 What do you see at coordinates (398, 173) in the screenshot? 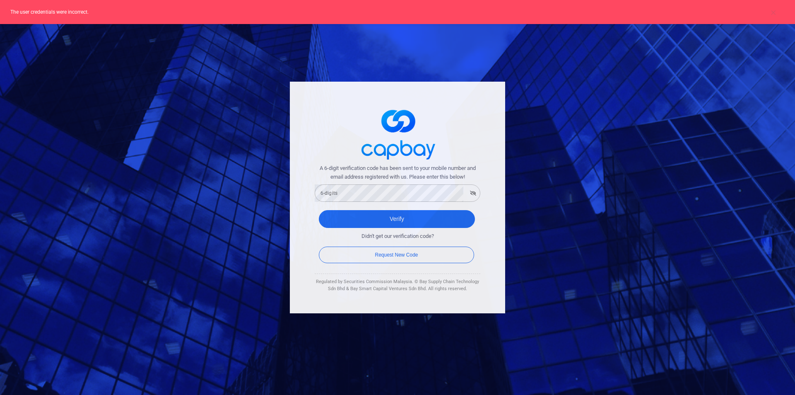
I see `span: A 6-digit verification code has been sent to your mobile number and email address registered with...` at bounding box center [398, 173].